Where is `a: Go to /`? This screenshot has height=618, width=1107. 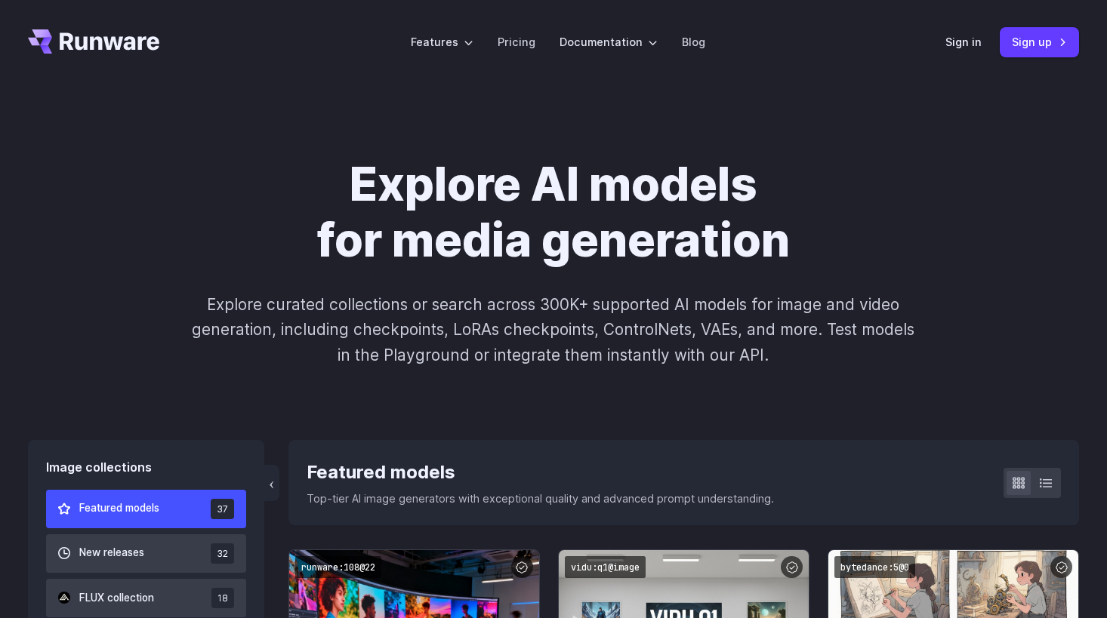 a: Go to / is located at coordinates (94, 42).